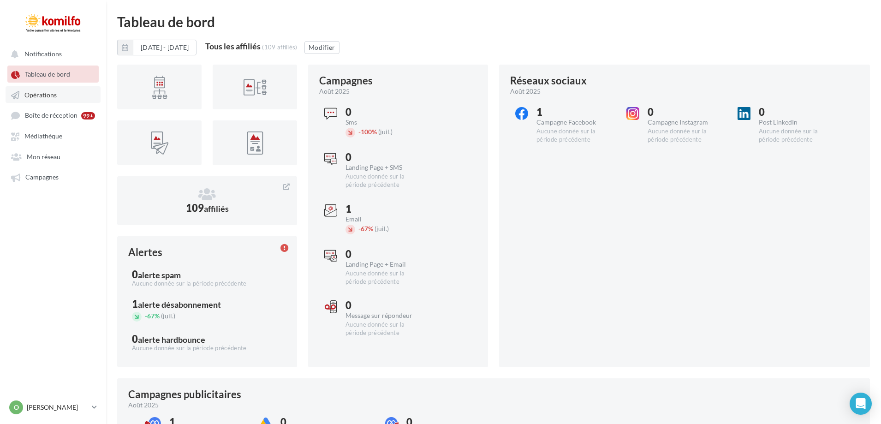 This screenshot has height=424, width=881. Describe the element at coordinates (179, 305) in the screenshot. I see `div: alerte désabonnement` at that location.